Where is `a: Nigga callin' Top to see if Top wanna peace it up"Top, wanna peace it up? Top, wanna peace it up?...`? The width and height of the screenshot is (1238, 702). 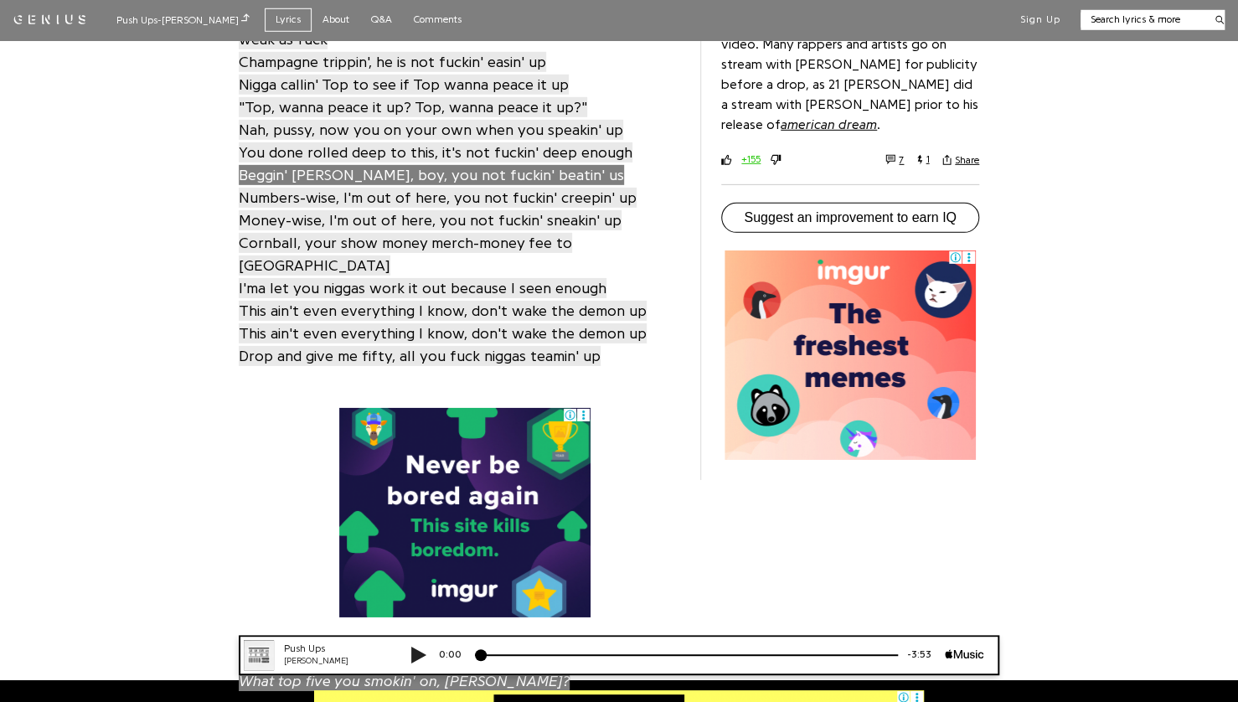
a: Nigga callin' Top to see if Top wanna peace it up"Top, wanna peace it up? Top, wanna peace it up?... is located at coordinates (431, 106).